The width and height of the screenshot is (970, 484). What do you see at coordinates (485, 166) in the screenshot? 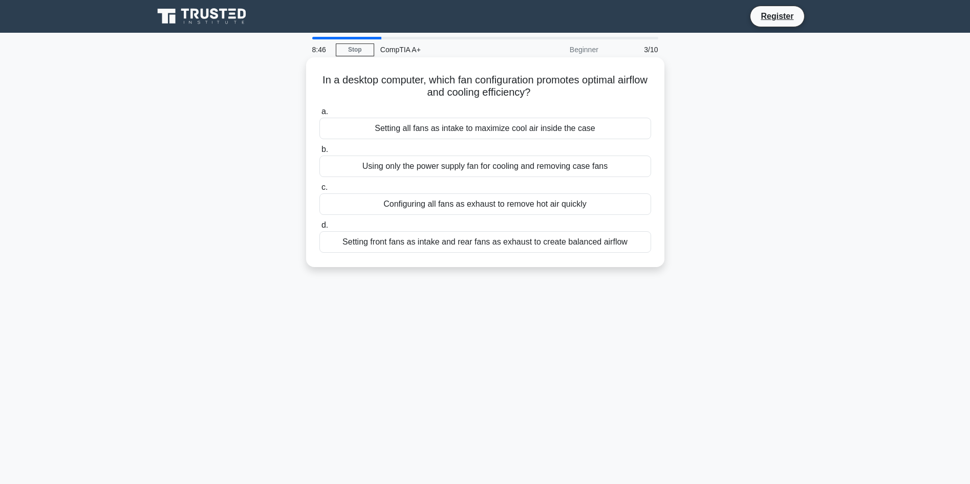
I see `div: Using only the power supply fan for cooling and removing case fans` at bounding box center [485, 166].